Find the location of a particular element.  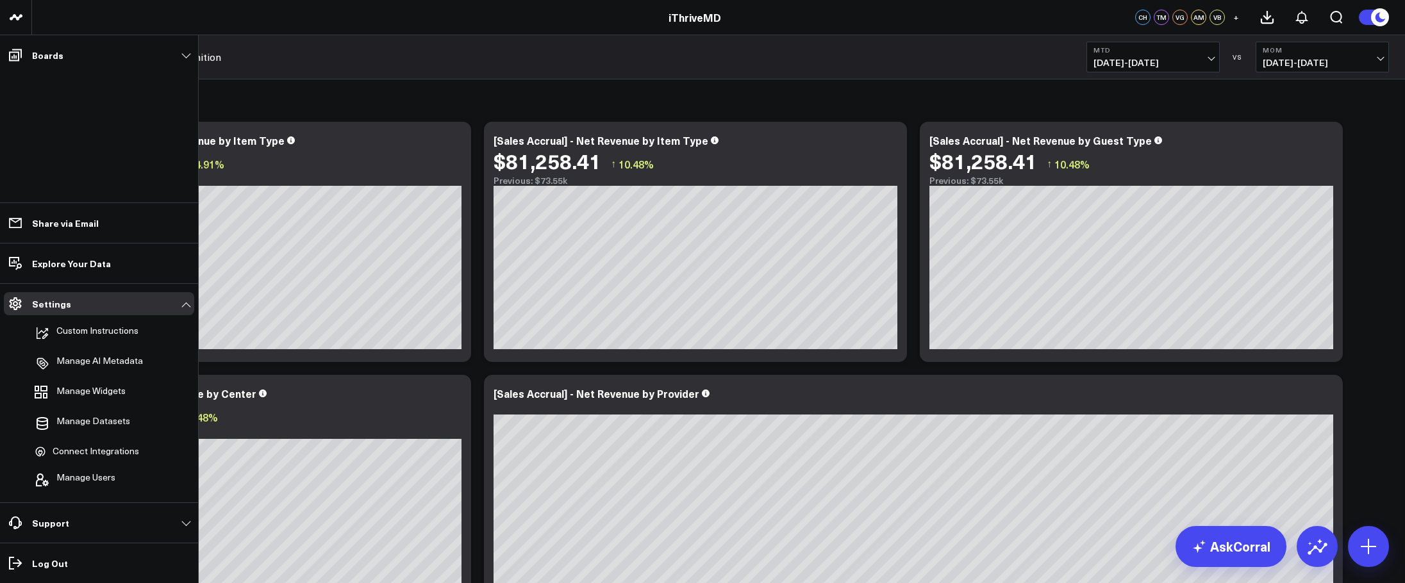

div: TM is located at coordinates (1161, 17).